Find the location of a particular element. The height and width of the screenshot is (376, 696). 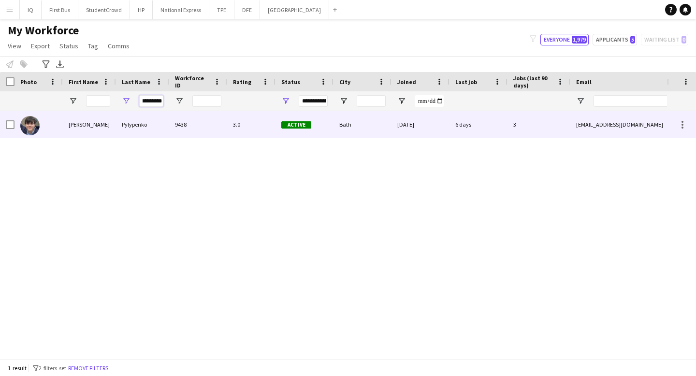

button: First Bus is located at coordinates (60, 10).